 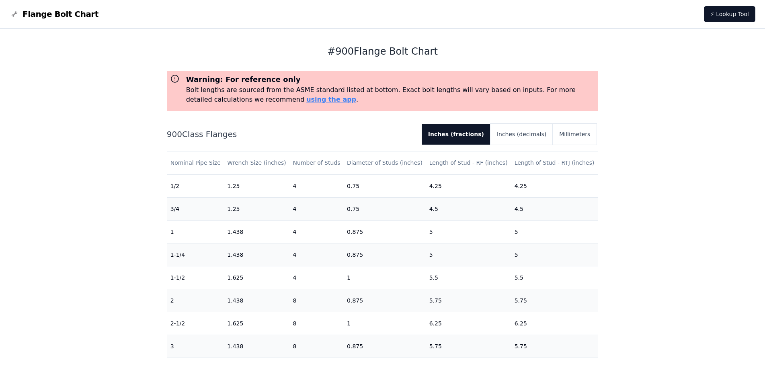 I want to click on td: 3, so click(x=196, y=346).